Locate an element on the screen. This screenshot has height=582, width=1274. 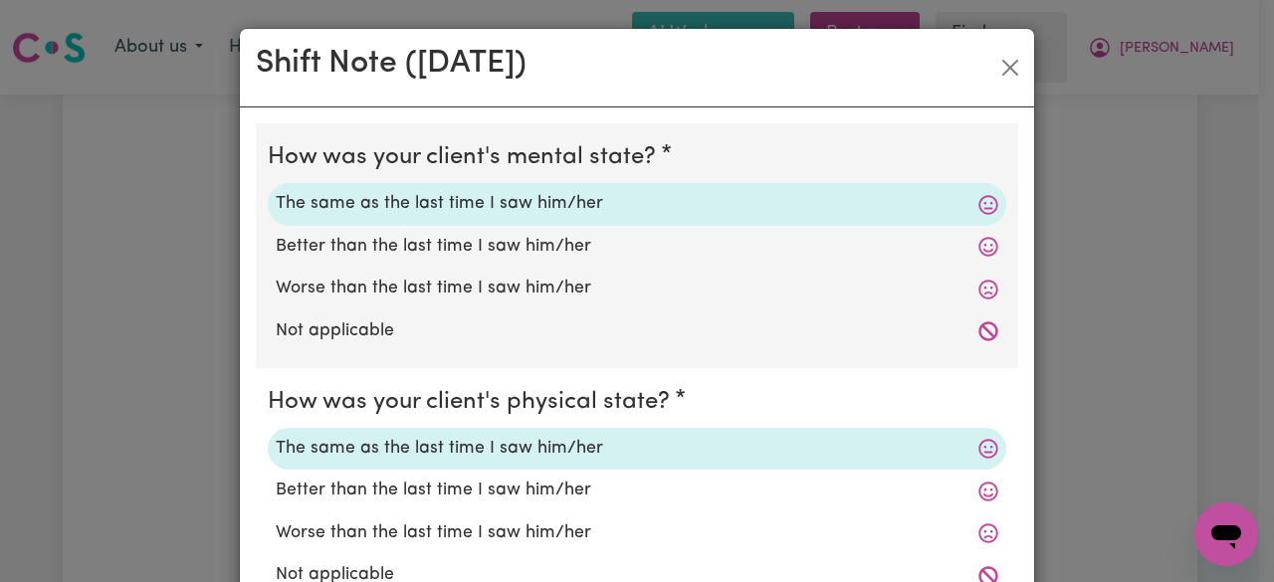
legend: How was your client's mental state? is located at coordinates (466, 157).